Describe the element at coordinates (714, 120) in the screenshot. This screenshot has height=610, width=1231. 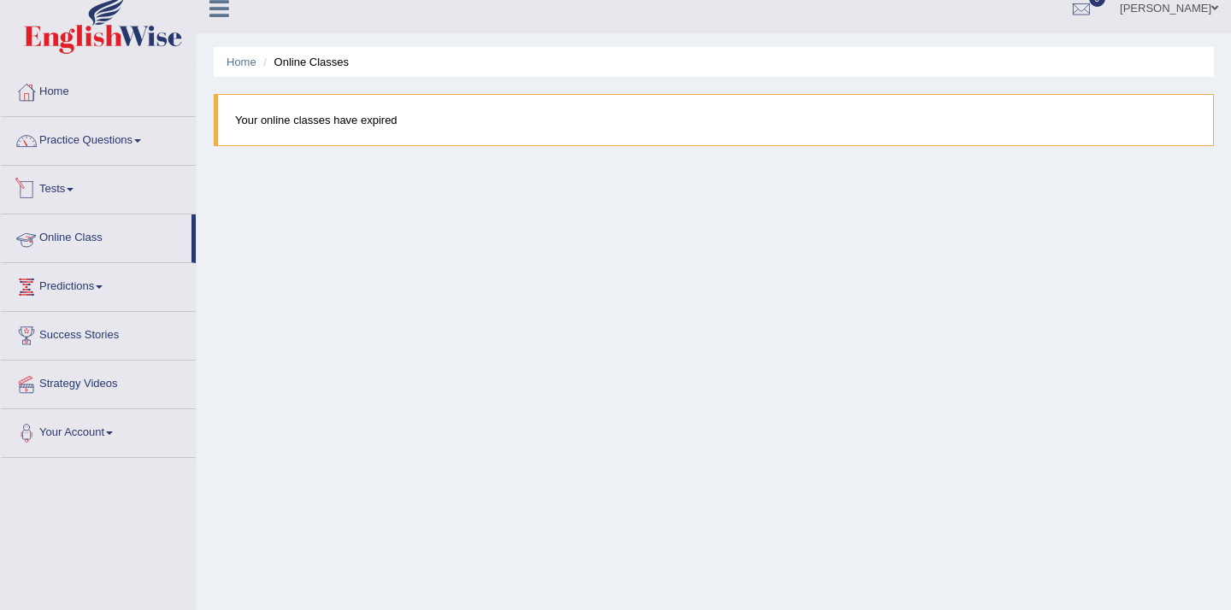
I see `blockquote: Your online classes have expired` at that location.